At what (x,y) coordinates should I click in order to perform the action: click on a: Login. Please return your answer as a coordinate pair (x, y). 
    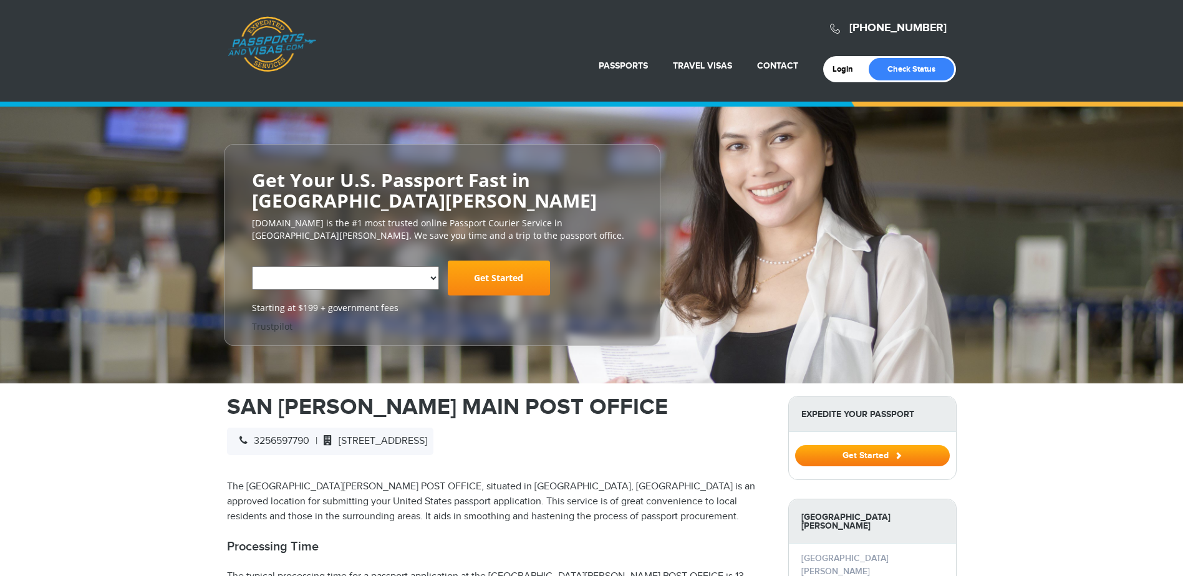
    Looking at the image, I should click on (847, 69).